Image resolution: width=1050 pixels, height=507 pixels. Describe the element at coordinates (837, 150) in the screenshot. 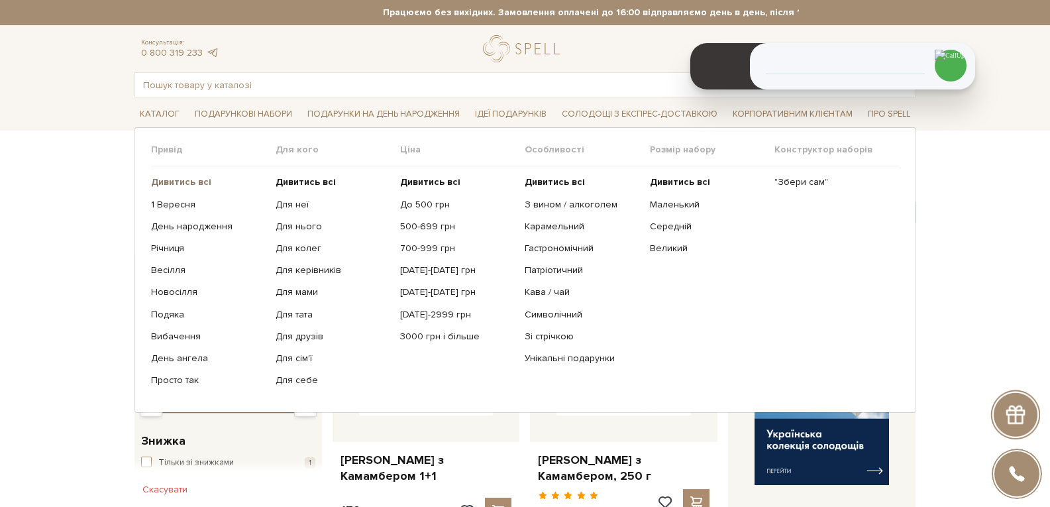

I see `span: Конструктор наборів` at that location.